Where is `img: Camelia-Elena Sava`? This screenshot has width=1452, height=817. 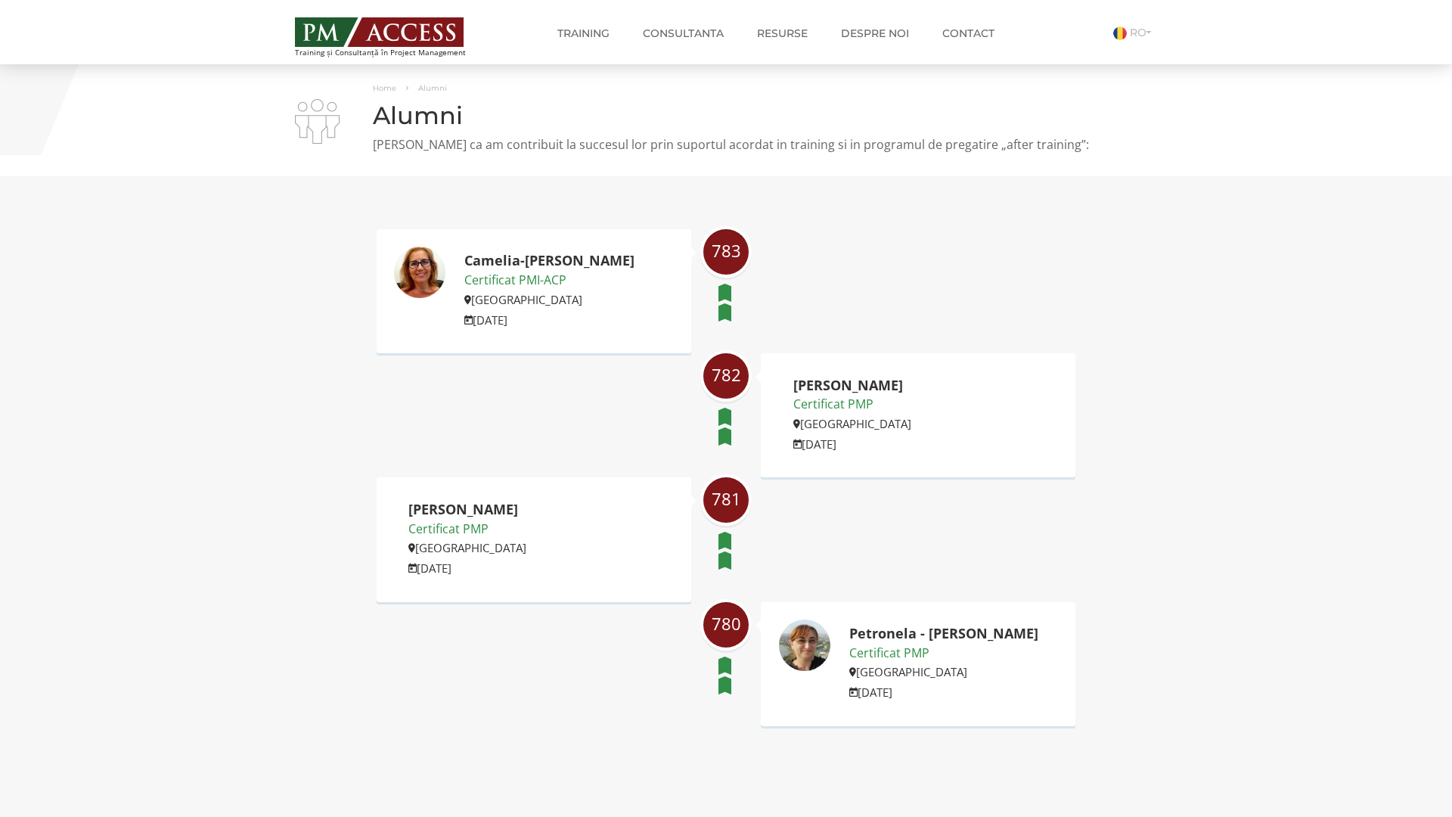 img: Camelia-Elena Sava is located at coordinates (420, 272).